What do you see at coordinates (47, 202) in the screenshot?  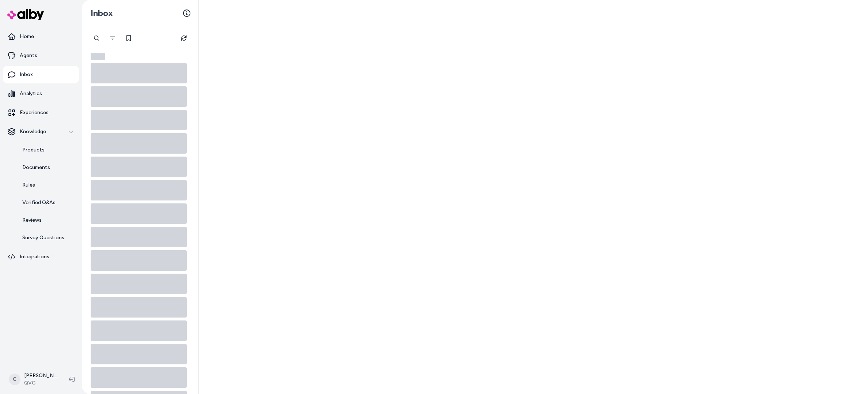 I see `a: Verified Q&As` at bounding box center [47, 202].